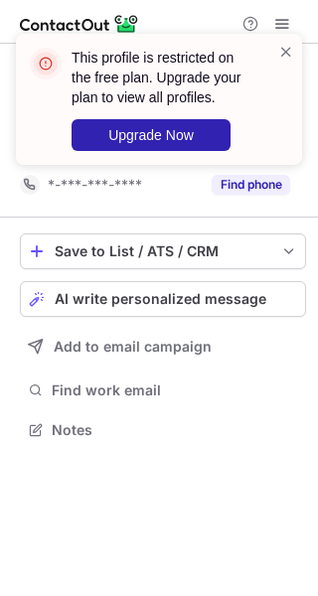 The width and height of the screenshot is (318, 596). I want to click on span: AI write personalized message, so click(160, 299).